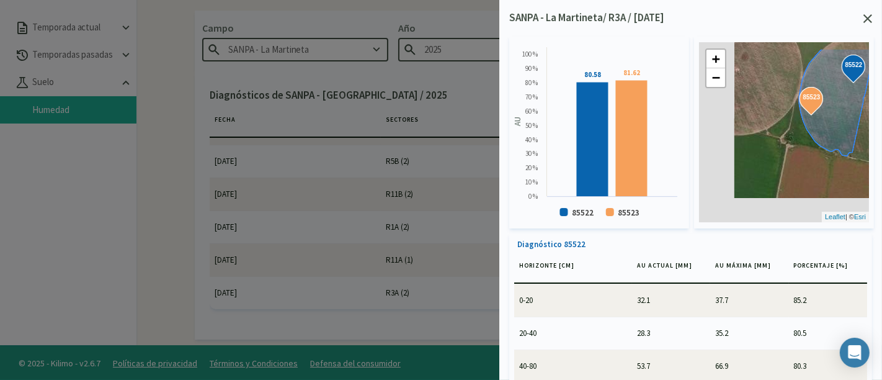 The image size is (882, 380). I want to click on text: 85523, so click(628, 212).